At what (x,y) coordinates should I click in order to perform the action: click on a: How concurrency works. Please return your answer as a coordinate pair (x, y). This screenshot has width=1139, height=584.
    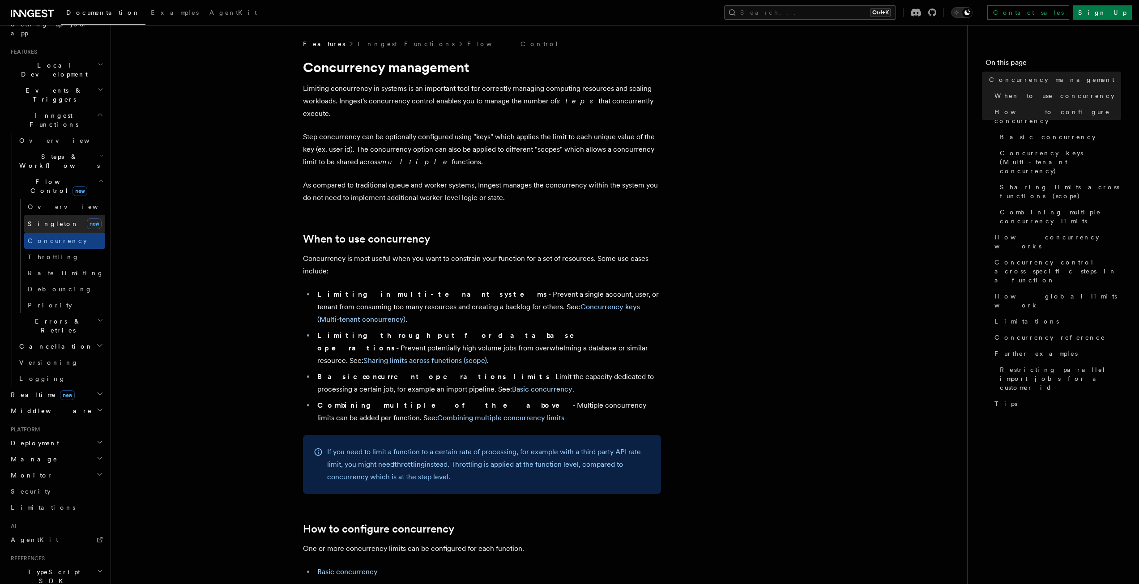
    Looking at the image, I should click on (1056, 242).